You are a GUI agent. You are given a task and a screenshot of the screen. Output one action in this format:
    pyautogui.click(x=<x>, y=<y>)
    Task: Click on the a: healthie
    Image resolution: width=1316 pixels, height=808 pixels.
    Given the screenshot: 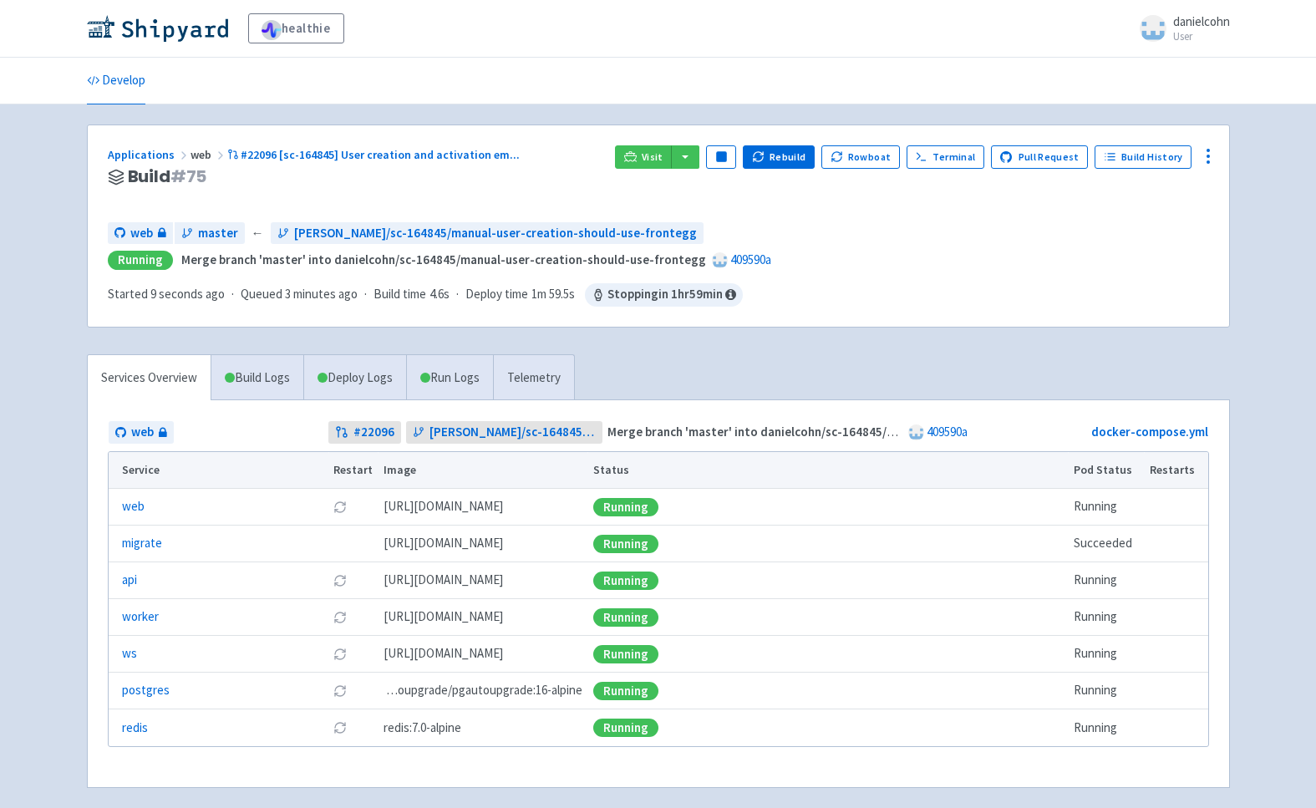 What is the action you would take?
    pyautogui.click(x=296, y=28)
    